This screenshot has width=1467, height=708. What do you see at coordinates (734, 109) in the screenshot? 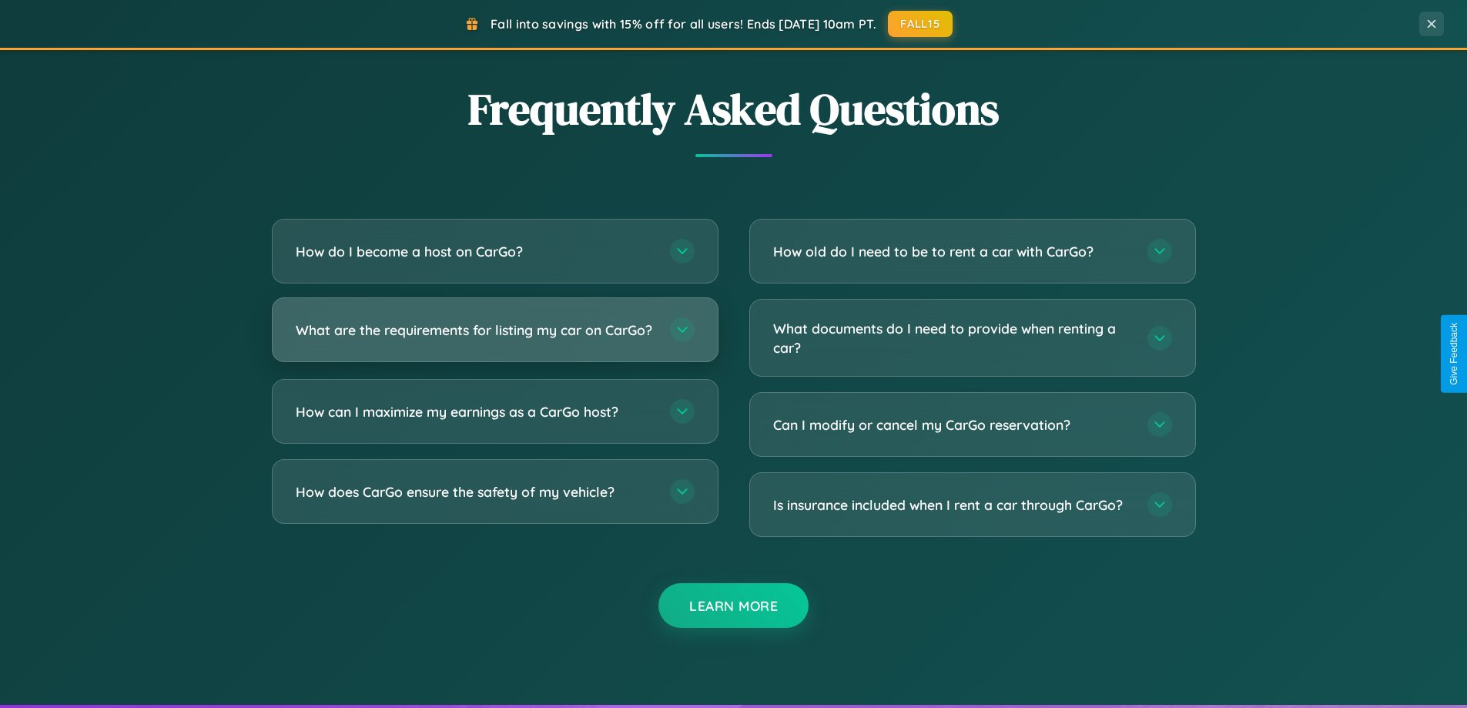
I see `h2: Frequently Asked Questions` at bounding box center [734, 109].